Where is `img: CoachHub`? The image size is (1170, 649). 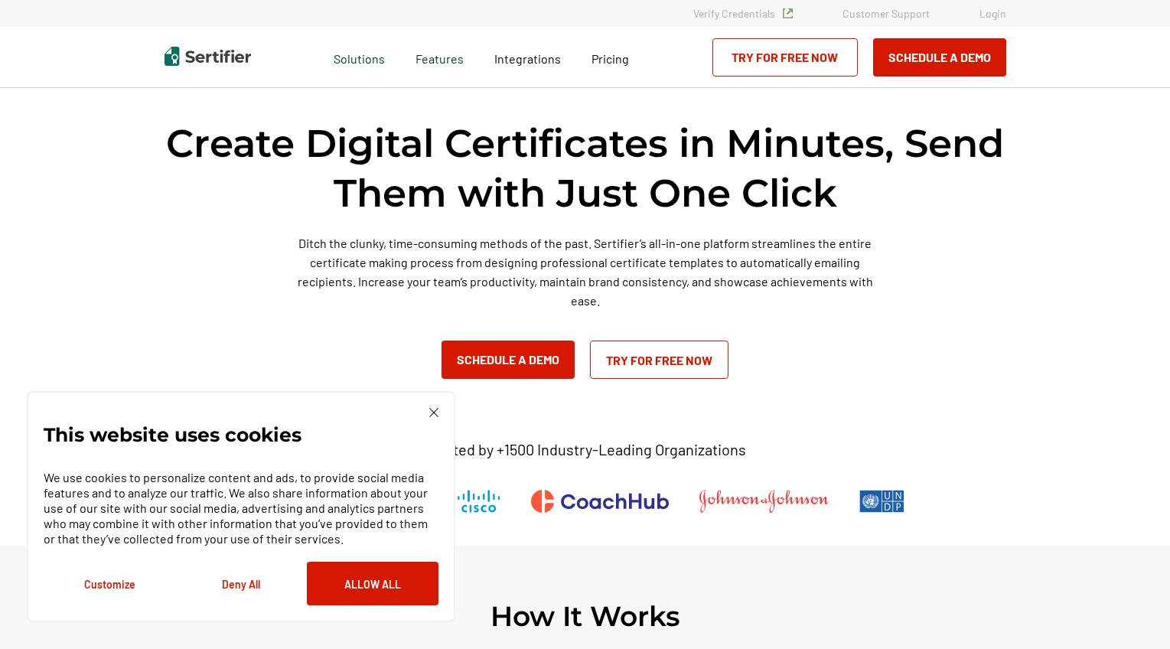 img: CoachHub is located at coordinates (600, 501).